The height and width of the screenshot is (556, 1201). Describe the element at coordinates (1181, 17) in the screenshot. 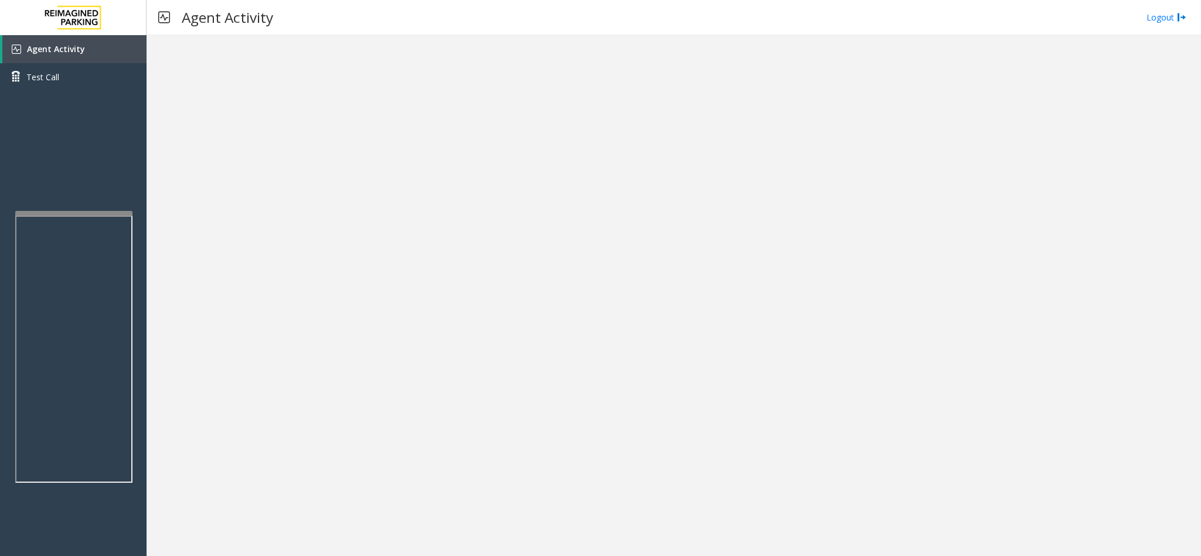

I see `img: logout` at that location.